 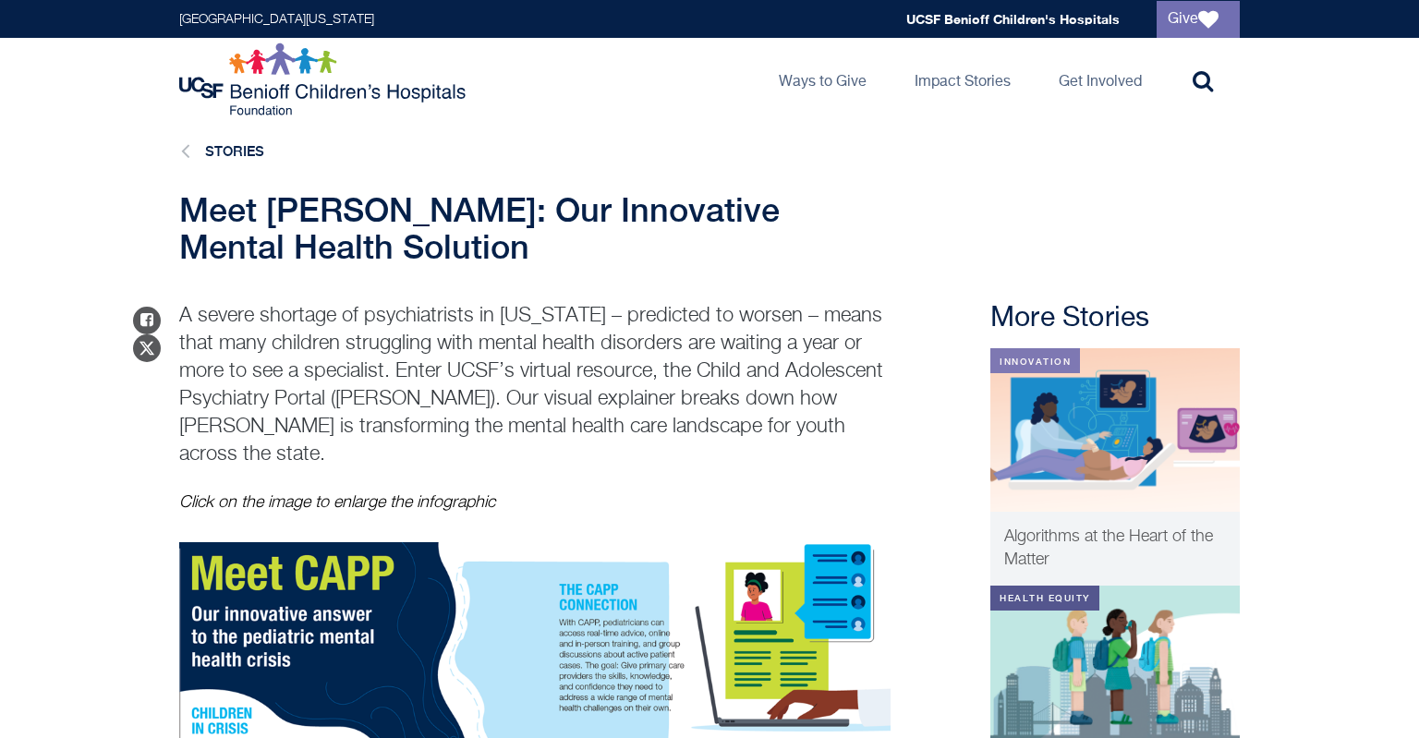 What do you see at coordinates (1198, 19) in the screenshot?
I see `a: Give` at bounding box center [1198, 19].